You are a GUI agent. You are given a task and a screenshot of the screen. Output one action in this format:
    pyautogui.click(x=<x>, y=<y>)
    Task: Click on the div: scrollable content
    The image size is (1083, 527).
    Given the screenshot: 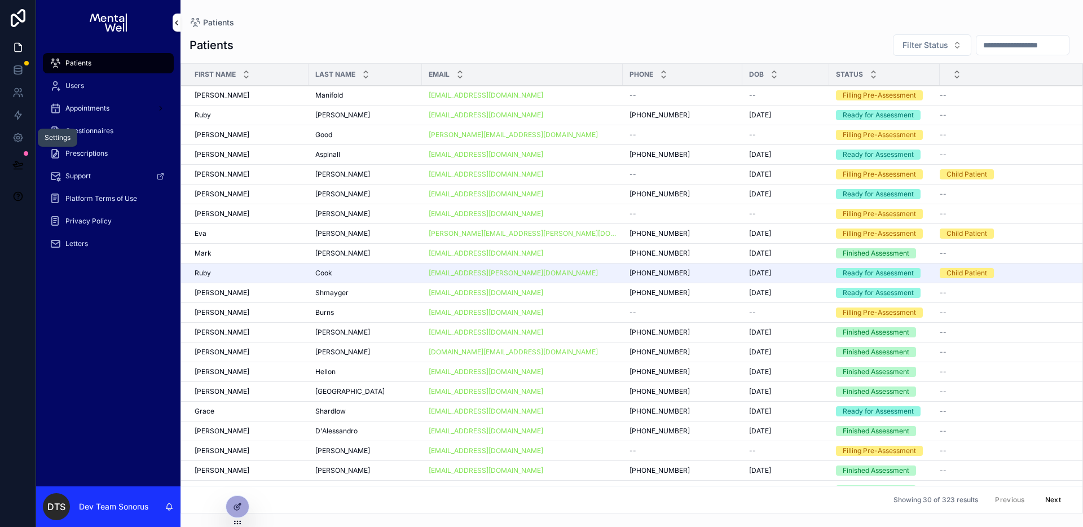 What is the action you would take?
    pyautogui.click(x=108, y=157)
    